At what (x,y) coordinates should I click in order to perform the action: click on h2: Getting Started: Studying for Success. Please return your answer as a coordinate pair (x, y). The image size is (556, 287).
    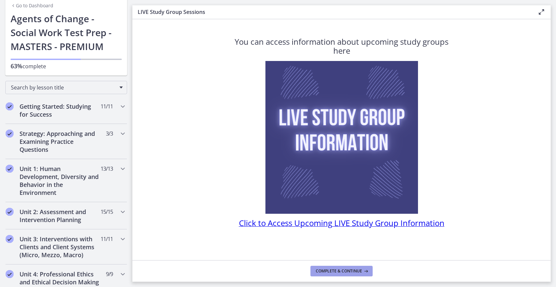
    Looking at the image, I should click on (60, 110).